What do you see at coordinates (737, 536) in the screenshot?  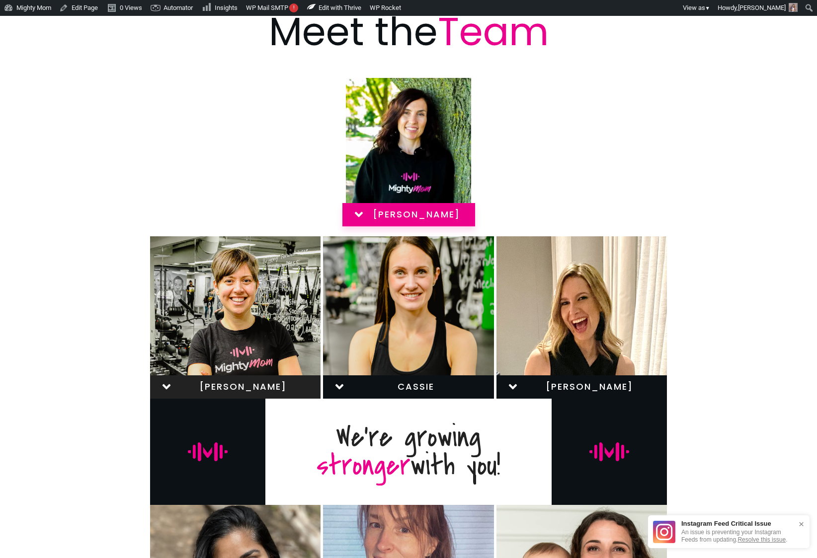 I see `p: An issue is preventing your Instagram Feeds from updating. .` at bounding box center [737, 536].